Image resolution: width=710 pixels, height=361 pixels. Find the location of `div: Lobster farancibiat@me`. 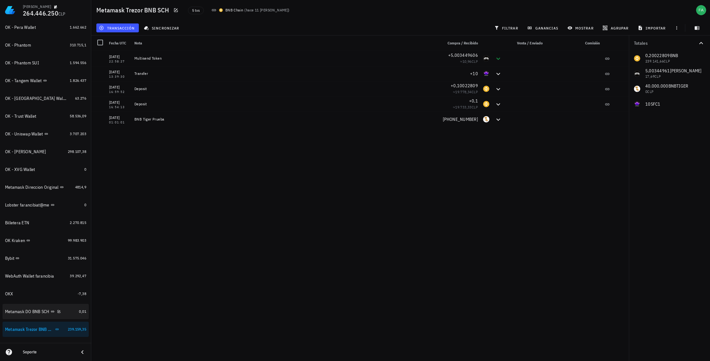

div: Lobster farancibiat@me is located at coordinates (27, 205).